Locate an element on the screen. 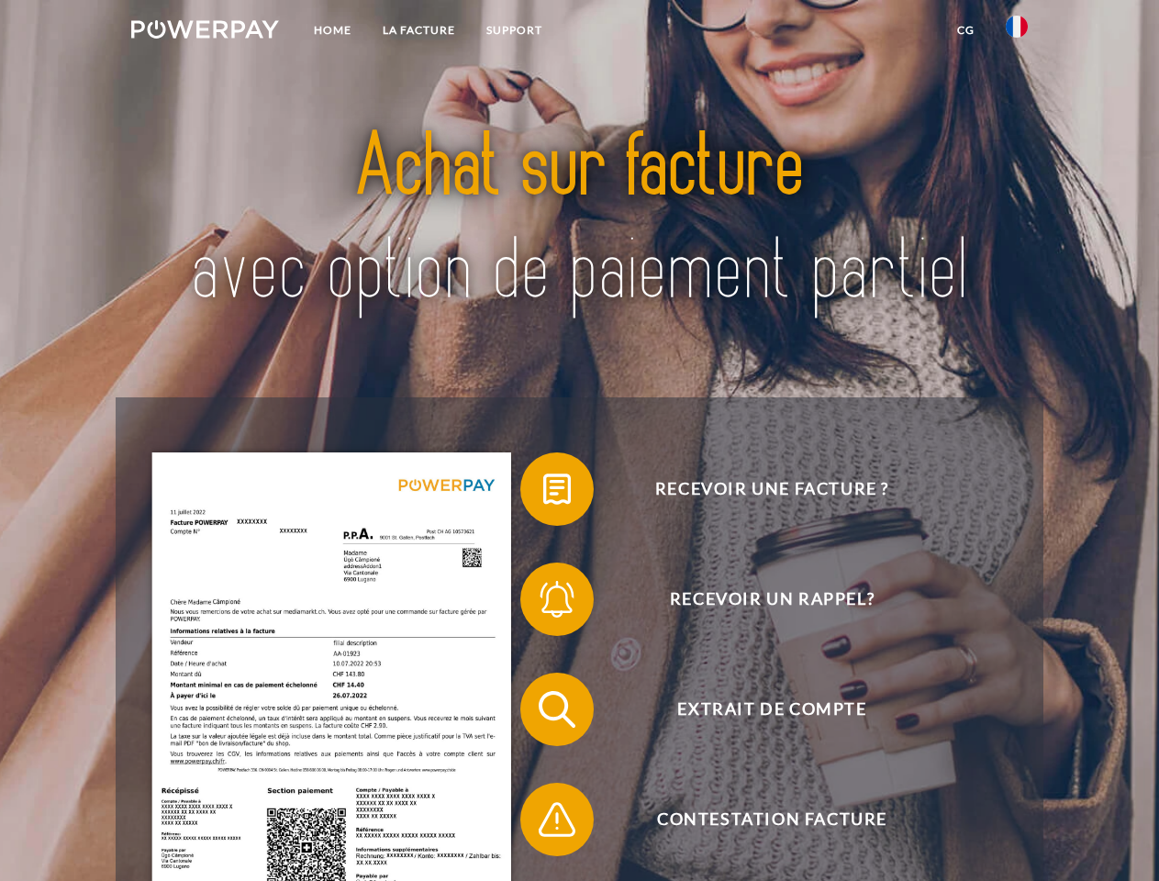 This screenshot has width=1159, height=881. a: CG is located at coordinates (965, 30).